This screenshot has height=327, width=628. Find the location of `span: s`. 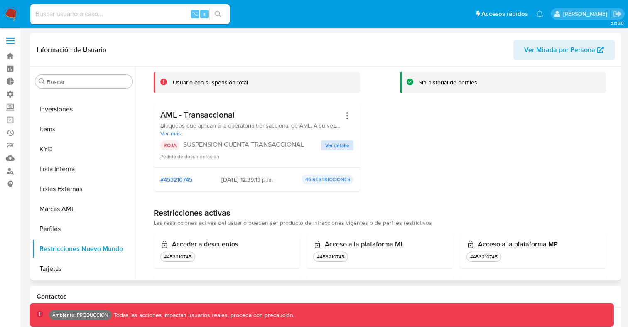

span: s is located at coordinates (204, 14).